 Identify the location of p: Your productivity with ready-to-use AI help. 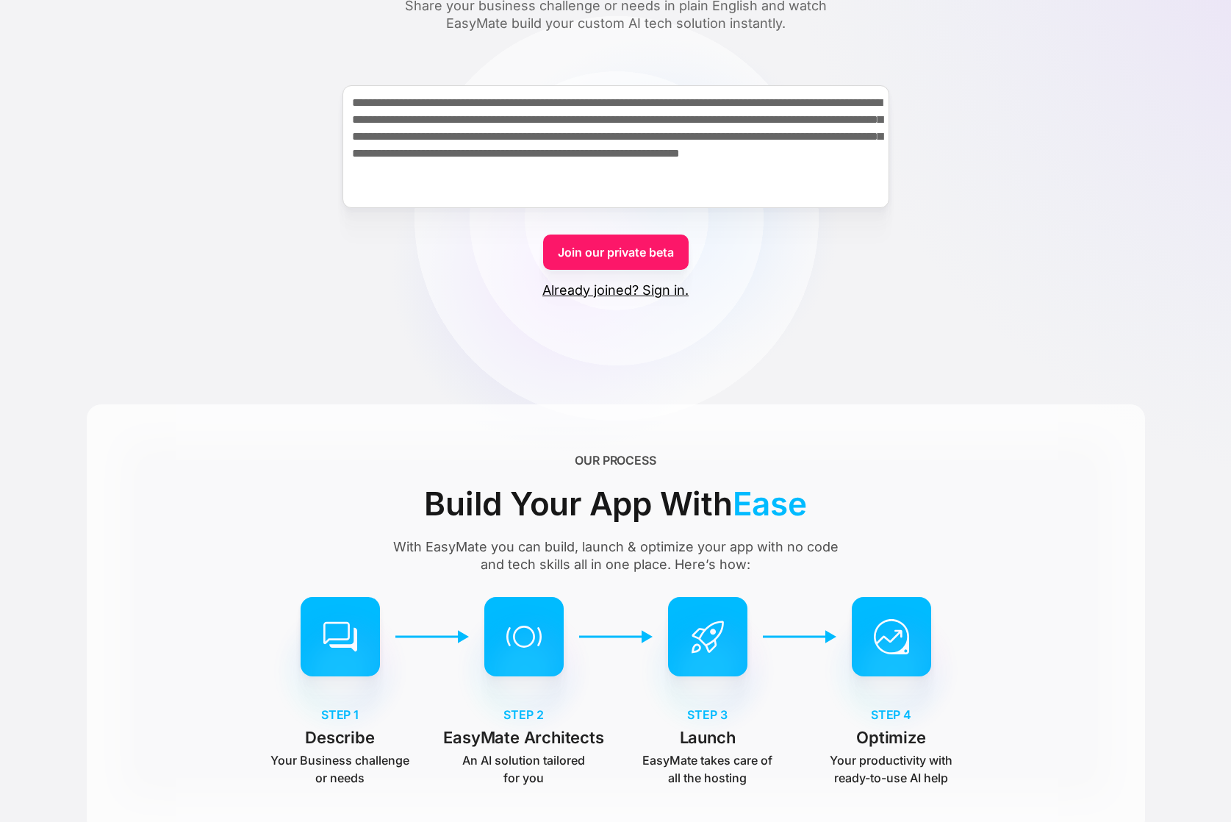
(891, 769).